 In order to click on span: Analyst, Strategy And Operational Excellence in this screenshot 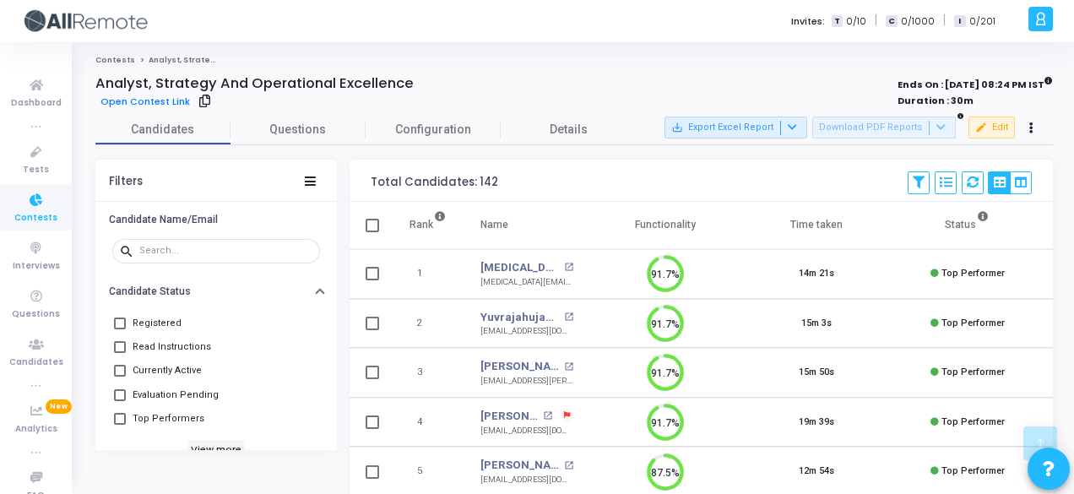, I will do `click(245, 60)`.